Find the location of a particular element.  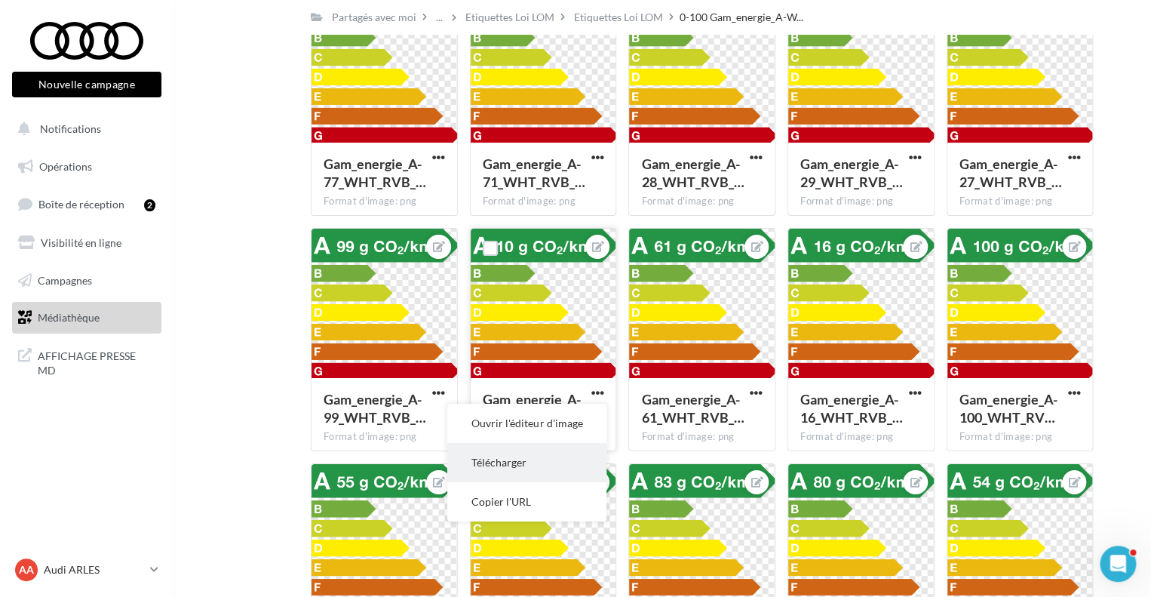

span: Visibilité en ligne is located at coordinates (81, 242).